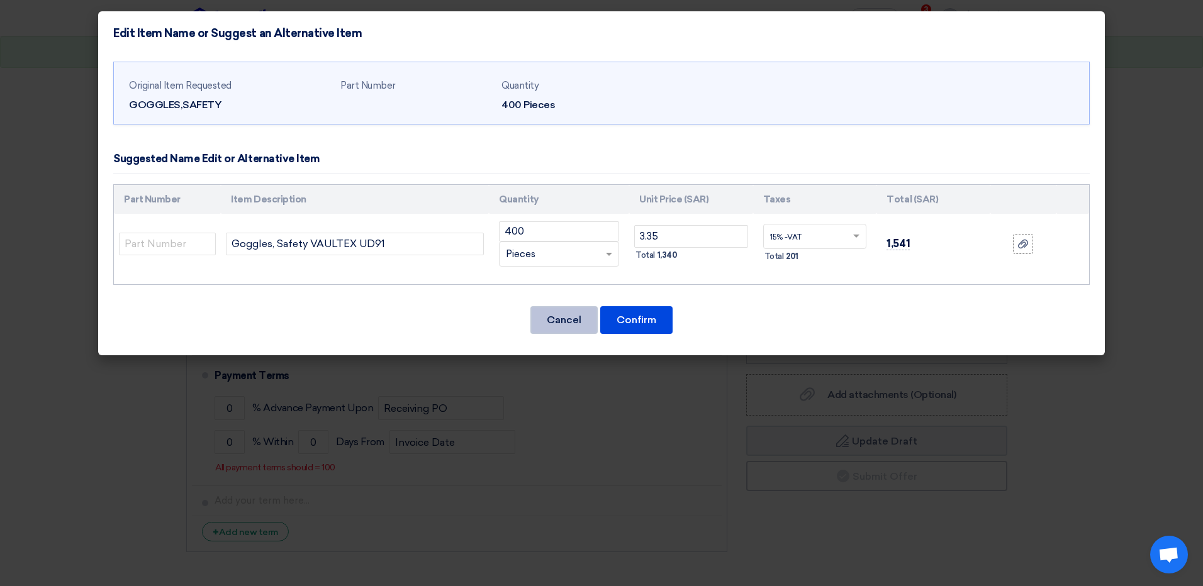 This screenshot has height=586, width=1203. What do you see at coordinates (230, 86) in the screenshot?
I see `div: Original Item Requested` at bounding box center [230, 86].